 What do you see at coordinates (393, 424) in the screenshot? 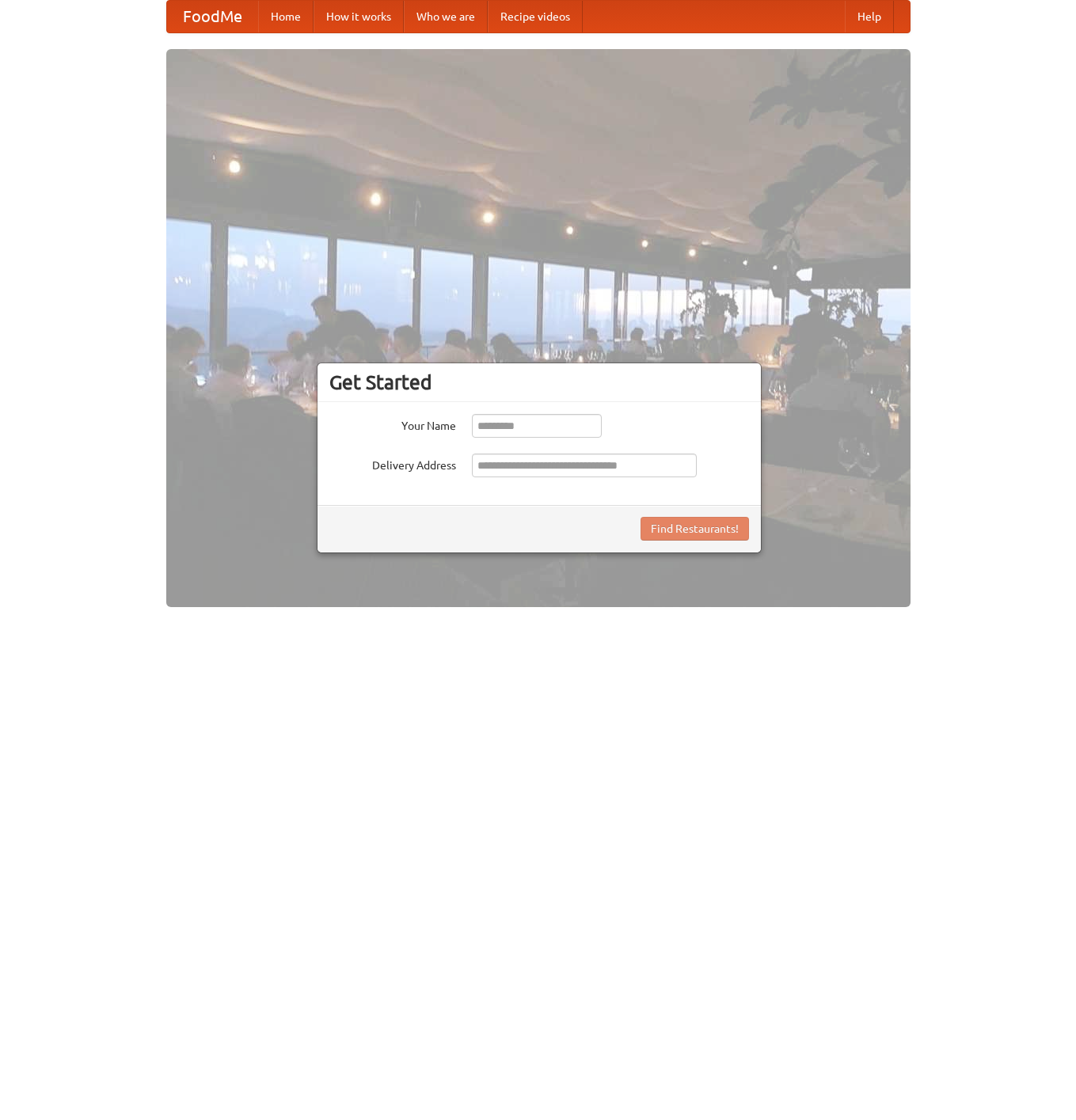
I see `label: Your Name` at bounding box center [393, 424].